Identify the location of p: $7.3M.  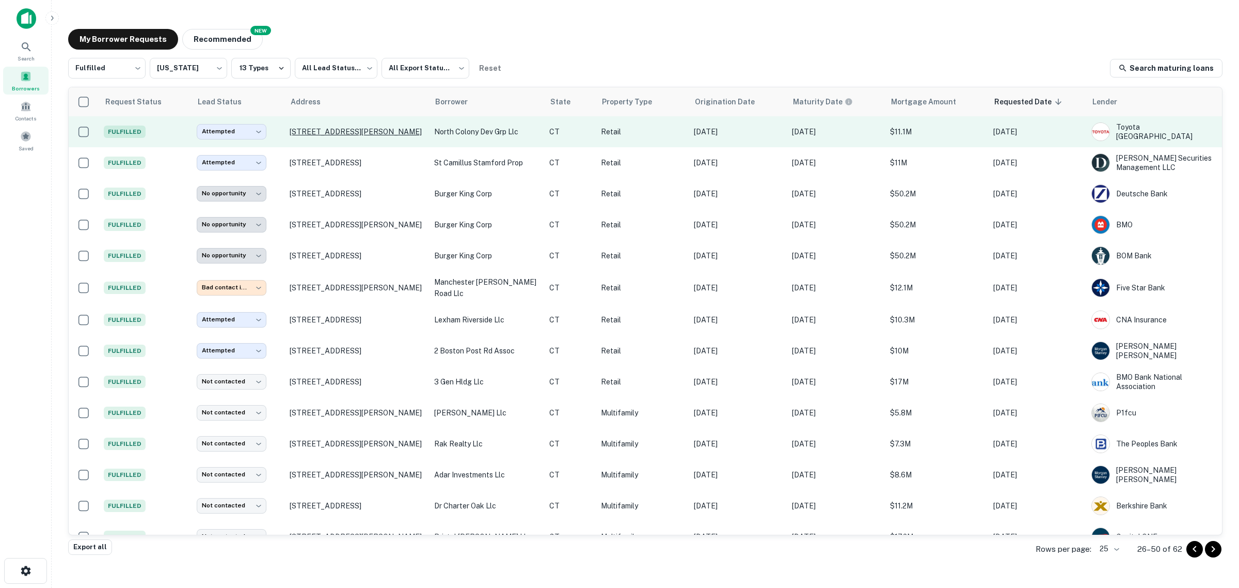
(937, 444).